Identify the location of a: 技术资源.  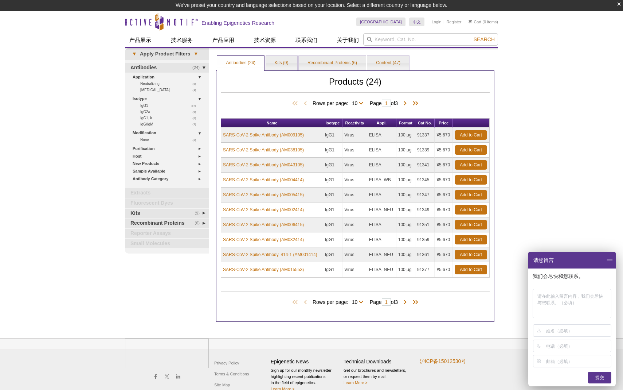
(265, 40).